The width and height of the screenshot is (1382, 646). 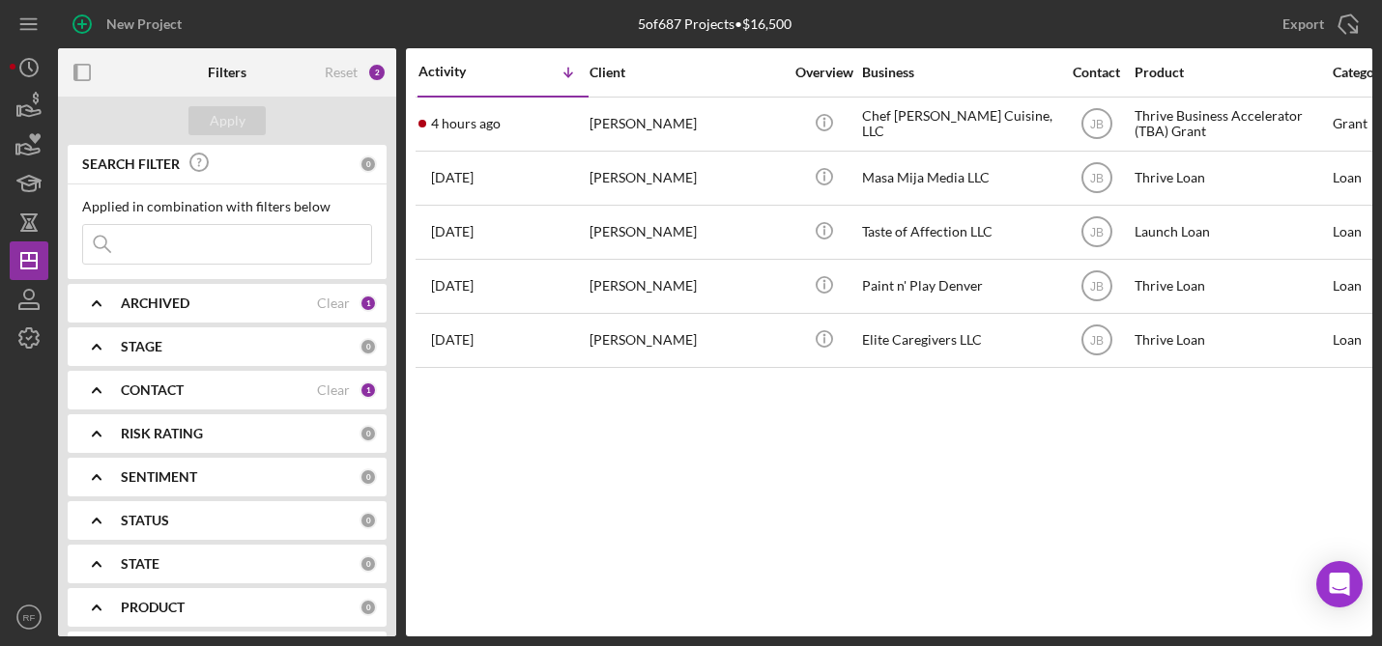 I want to click on div: Client, so click(x=686, y=72).